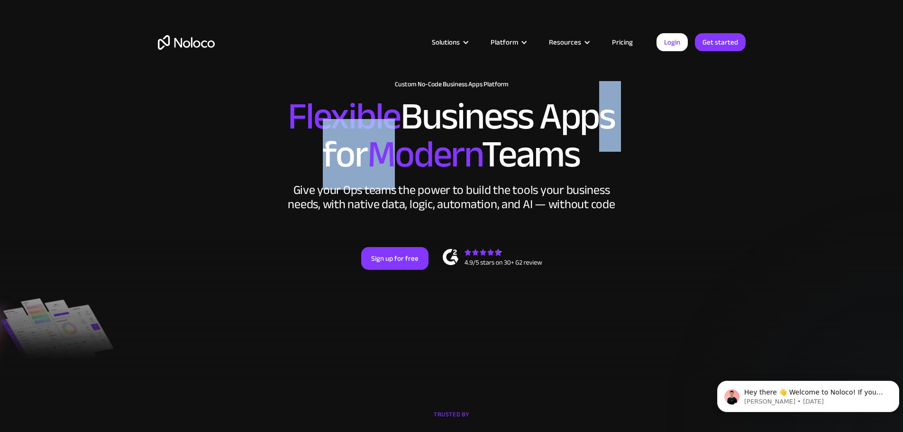 This screenshot has width=903, height=432. What do you see at coordinates (452, 197) in the screenshot?
I see `div: Give your Ops teams the power to build the tools your business needs, with native data, logic, au...` at bounding box center [452, 197].